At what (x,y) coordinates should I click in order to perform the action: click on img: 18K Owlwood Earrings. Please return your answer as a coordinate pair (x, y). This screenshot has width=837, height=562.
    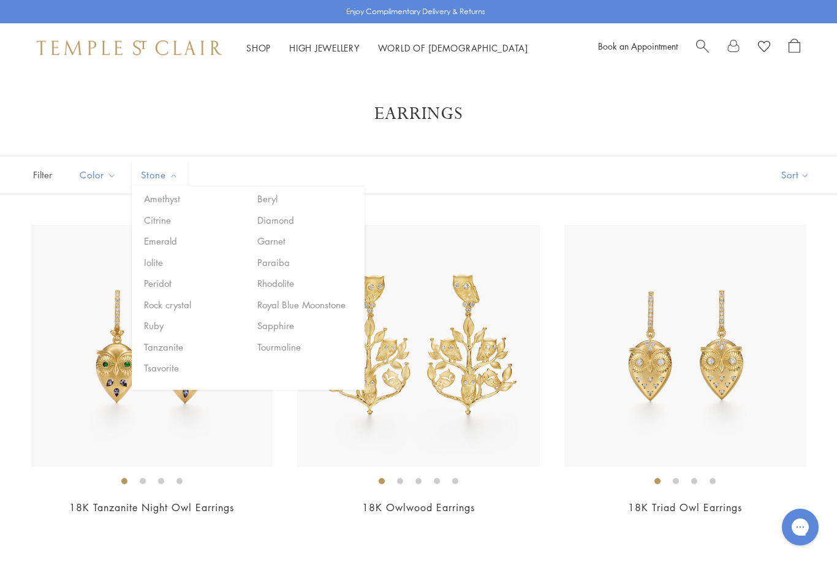
    Looking at the image, I should click on (418, 346).